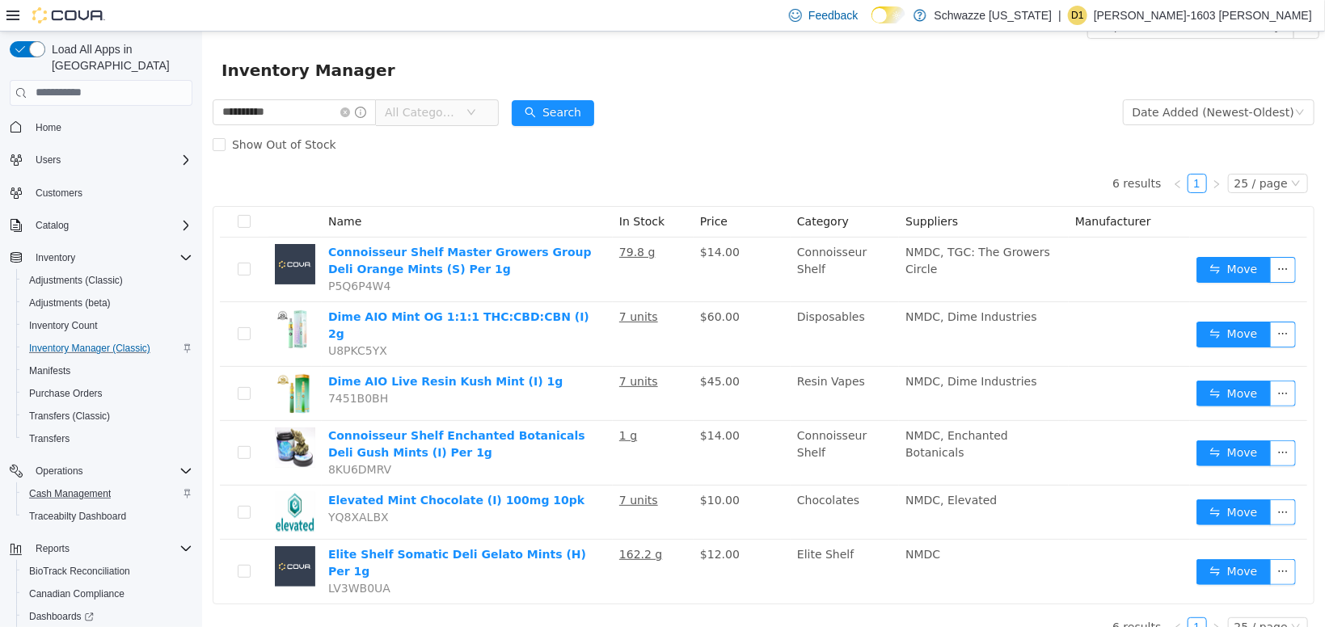 The image size is (1325, 627). Describe the element at coordinates (101, 192) in the screenshot. I see `button: Customers` at that location.